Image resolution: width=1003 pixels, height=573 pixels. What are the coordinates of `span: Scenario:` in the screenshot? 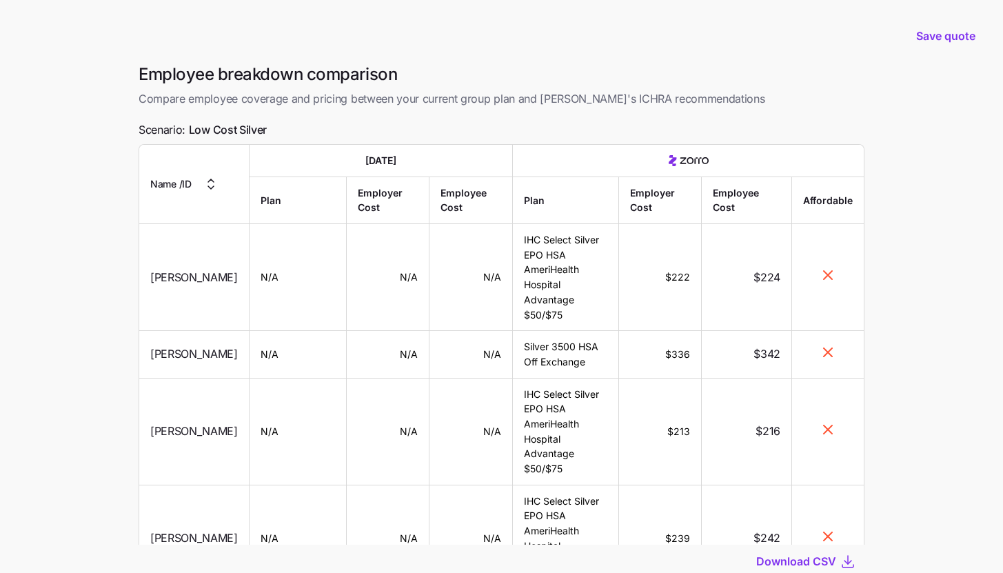 It's located at (203, 130).